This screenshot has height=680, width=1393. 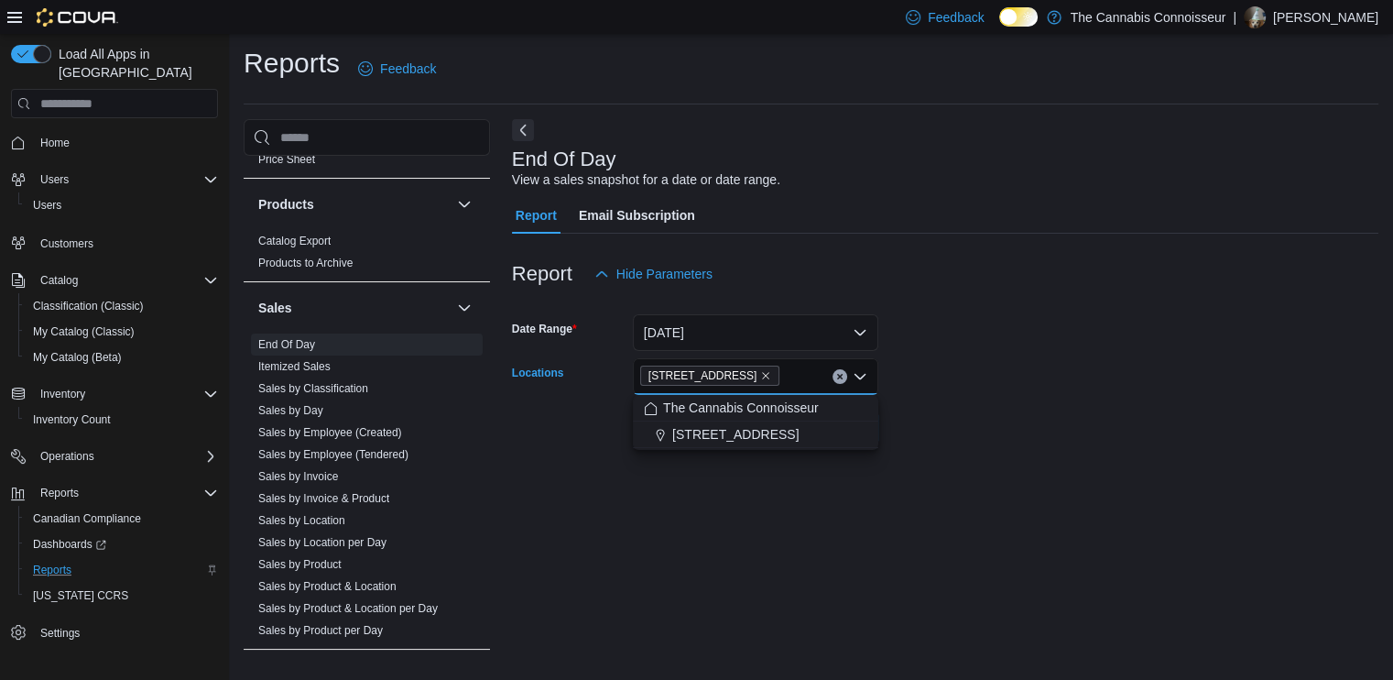 What do you see at coordinates (70, 544) in the screenshot?
I see `a: Dashboards` at bounding box center [70, 544].